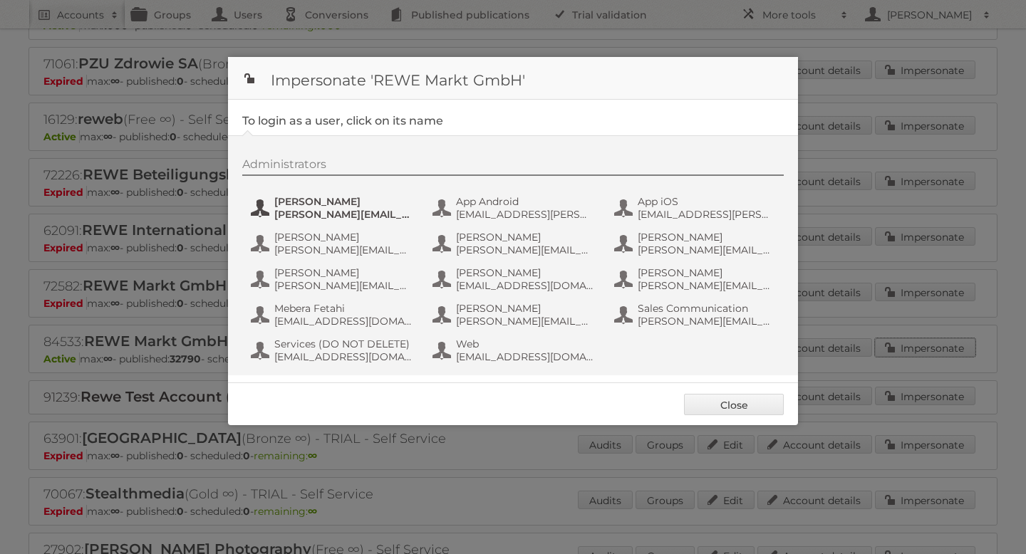 The height and width of the screenshot is (554, 1026). What do you see at coordinates (525, 202) in the screenshot?
I see `span: App Android` at bounding box center [525, 202].